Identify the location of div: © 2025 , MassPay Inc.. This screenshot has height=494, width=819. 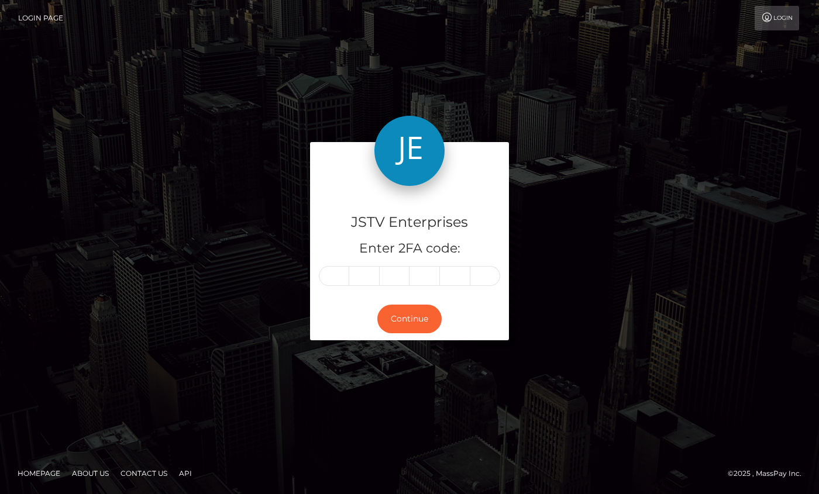
(769, 474).